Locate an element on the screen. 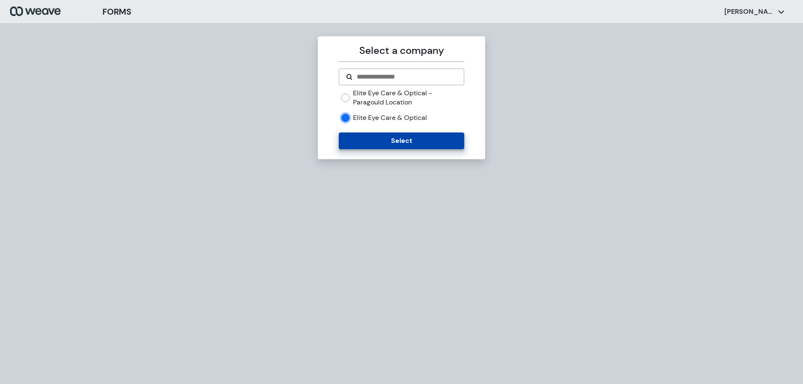 This screenshot has width=803, height=384. label: Elite Eye Care & Optical - Paragould Location is located at coordinates (408, 97).